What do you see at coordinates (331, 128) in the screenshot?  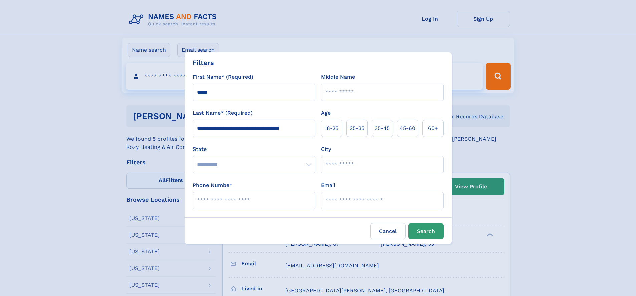 I see `span: 18‑25` at bounding box center [331, 128].